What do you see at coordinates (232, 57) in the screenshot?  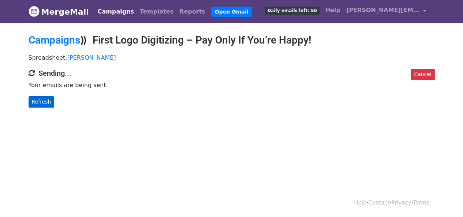 I see `p: Spreadsheet:` at bounding box center [232, 57].